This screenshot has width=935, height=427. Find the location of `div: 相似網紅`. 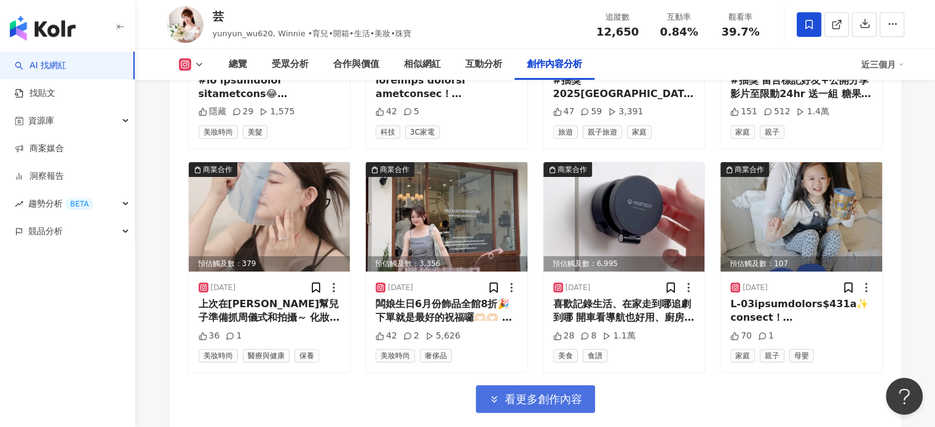

div: 相似網紅 is located at coordinates (422, 65).